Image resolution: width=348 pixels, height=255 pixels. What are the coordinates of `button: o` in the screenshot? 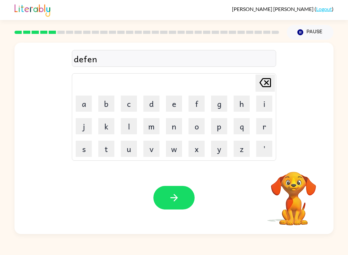 It's located at (197, 126).